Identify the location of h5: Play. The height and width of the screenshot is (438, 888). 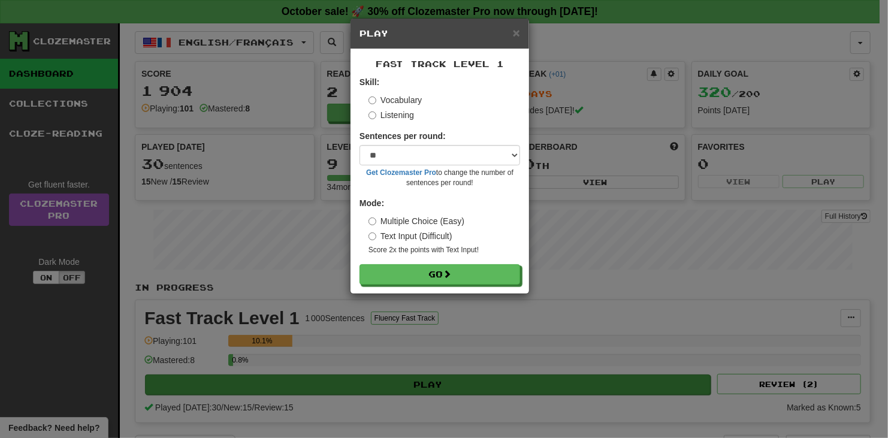
(440, 34).